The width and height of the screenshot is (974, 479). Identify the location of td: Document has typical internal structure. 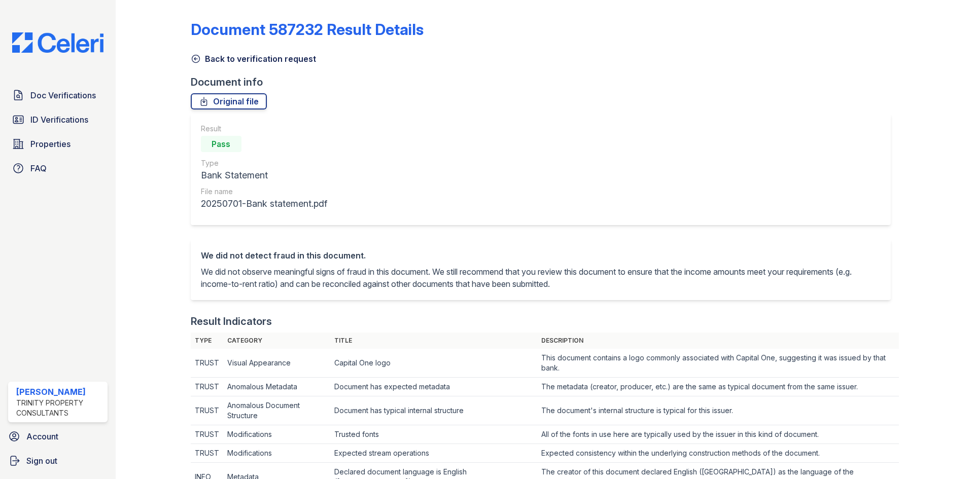
(433, 411).